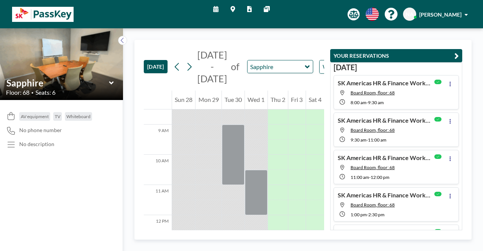 This screenshot has height=251, width=483. I want to click on div: Sun 28, so click(183, 100).